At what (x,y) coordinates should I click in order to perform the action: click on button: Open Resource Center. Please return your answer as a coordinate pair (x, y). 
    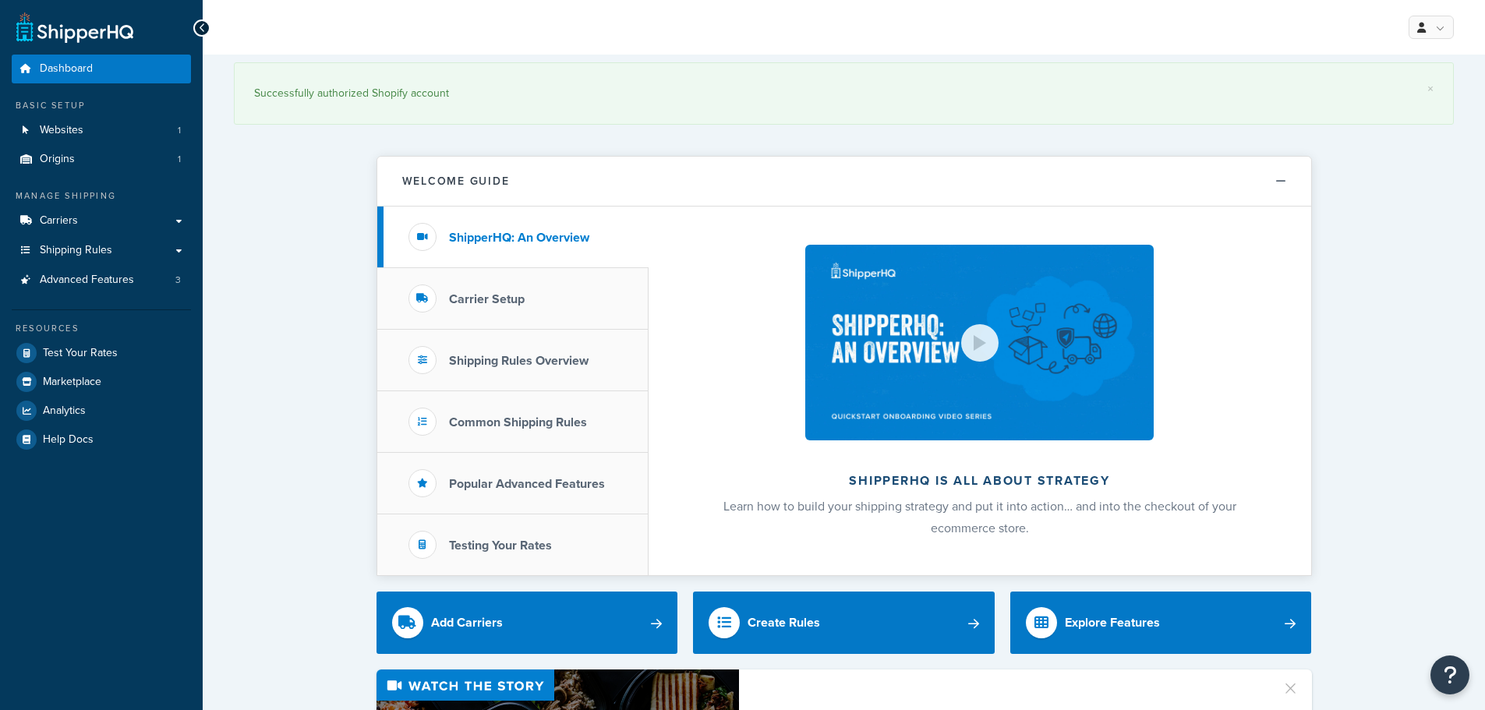
    Looking at the image, I should click on (1450, 675).